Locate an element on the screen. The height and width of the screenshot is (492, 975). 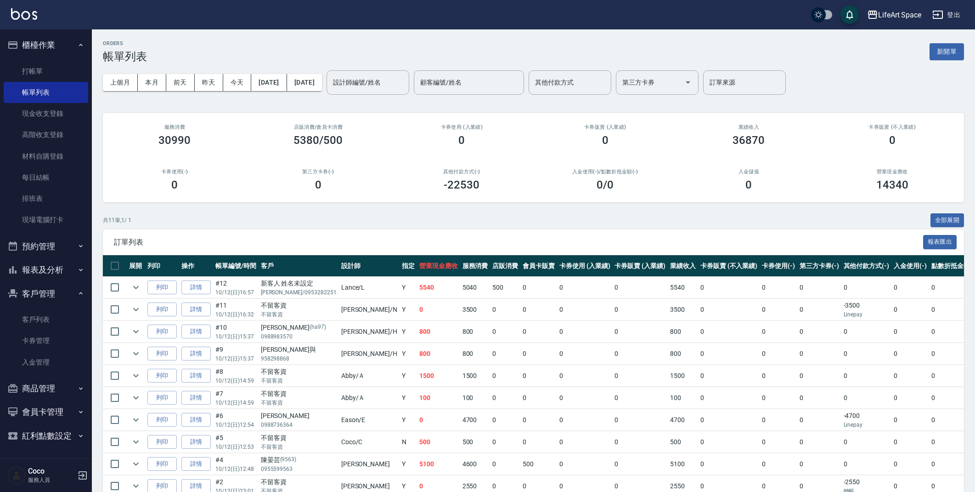
h2: 店販消費 /會員卡消費 is located at coordinates (318, 127).